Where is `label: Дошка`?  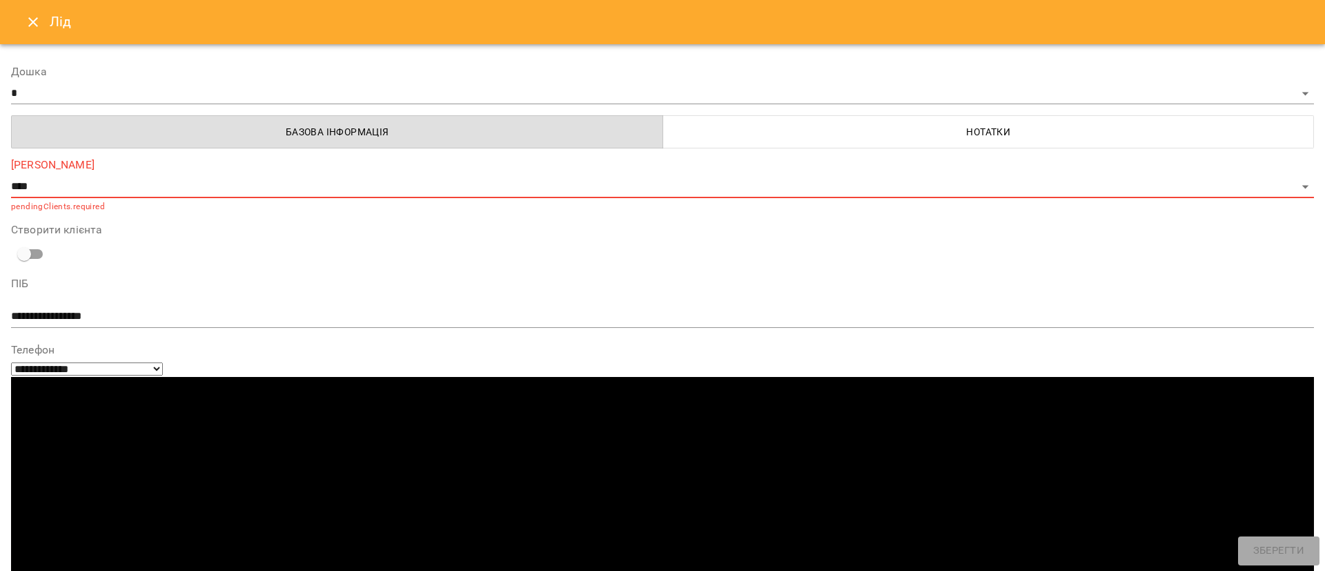 label: Дошка is located at coordinates (663, 72).